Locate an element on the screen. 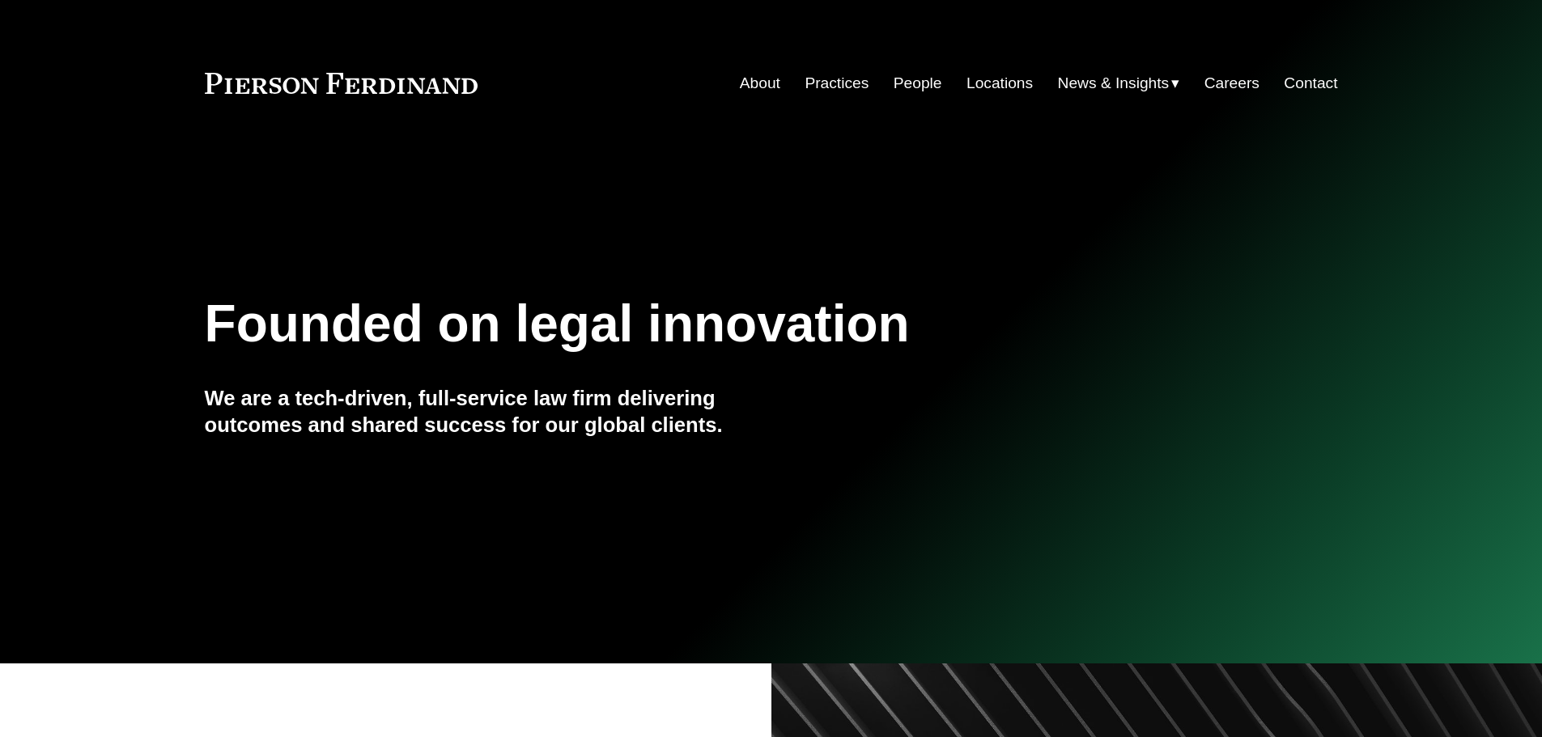 Image resolution: width=1542 pixels, height=737 pixels. a: Careers is located at coordinates (1232, 83).